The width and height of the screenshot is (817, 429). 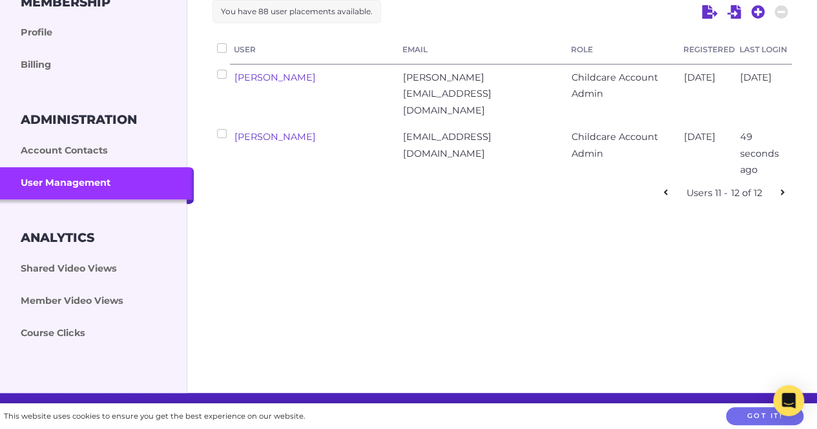 I want to click on a: Import Users, so click(x=734, y=12).